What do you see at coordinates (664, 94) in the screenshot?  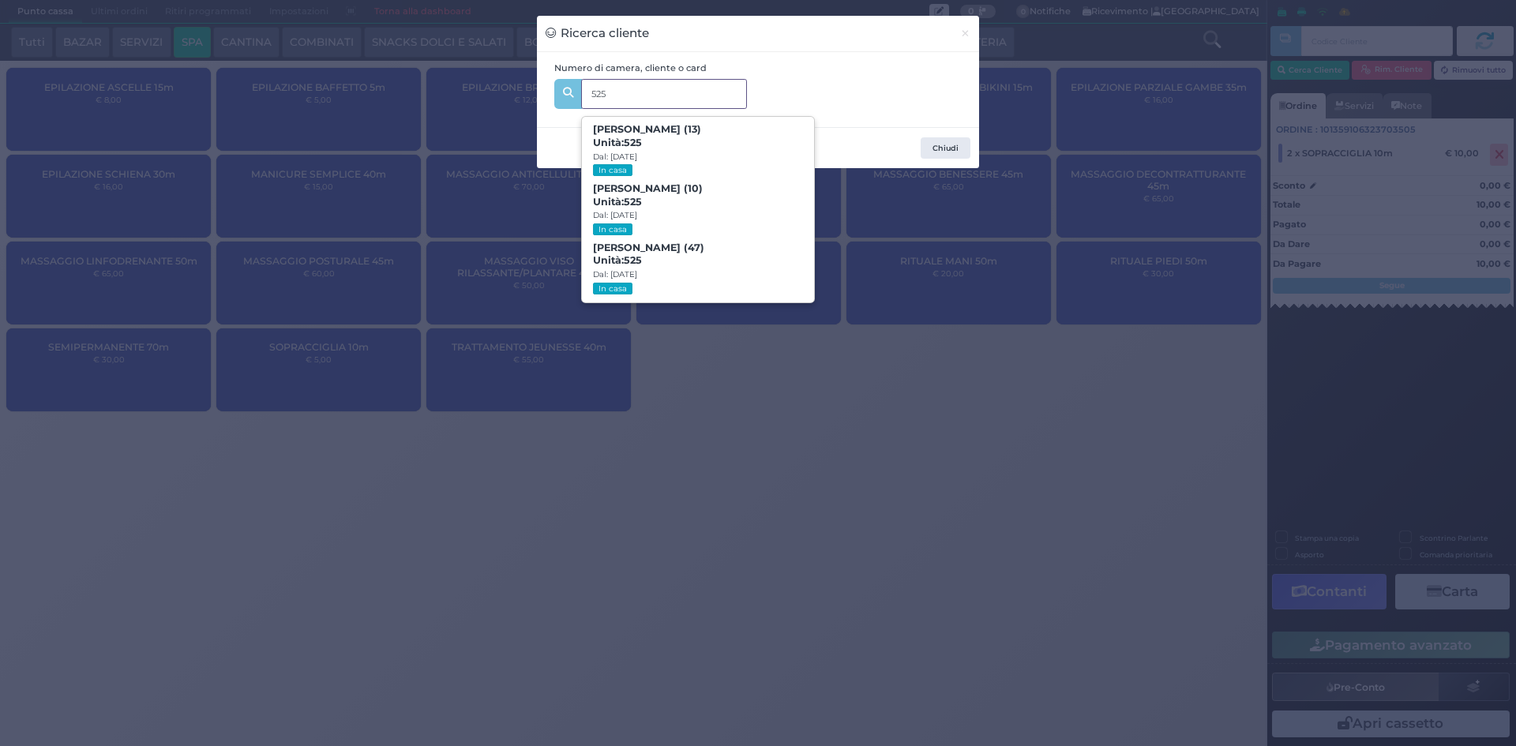 I see `input: Es. 'Mario Rossi', '220' o '108123234234'` at bounding box center [664, 94].